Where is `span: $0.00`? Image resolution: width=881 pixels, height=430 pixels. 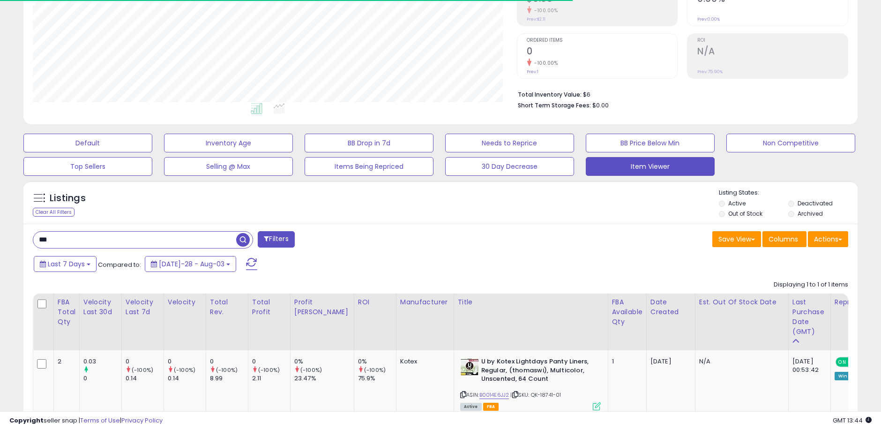
span: $0.00 is located at coordinates (601, 105).